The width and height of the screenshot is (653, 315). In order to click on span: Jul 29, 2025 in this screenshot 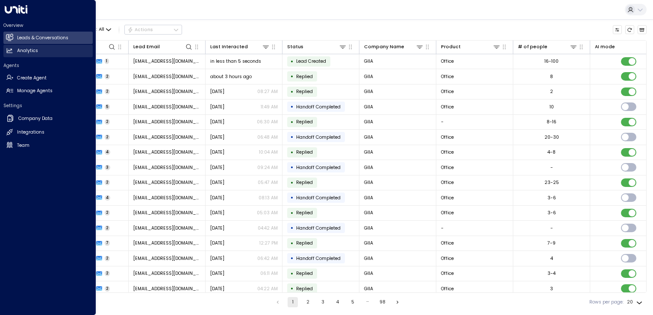, I will do `click(217, 213)`.